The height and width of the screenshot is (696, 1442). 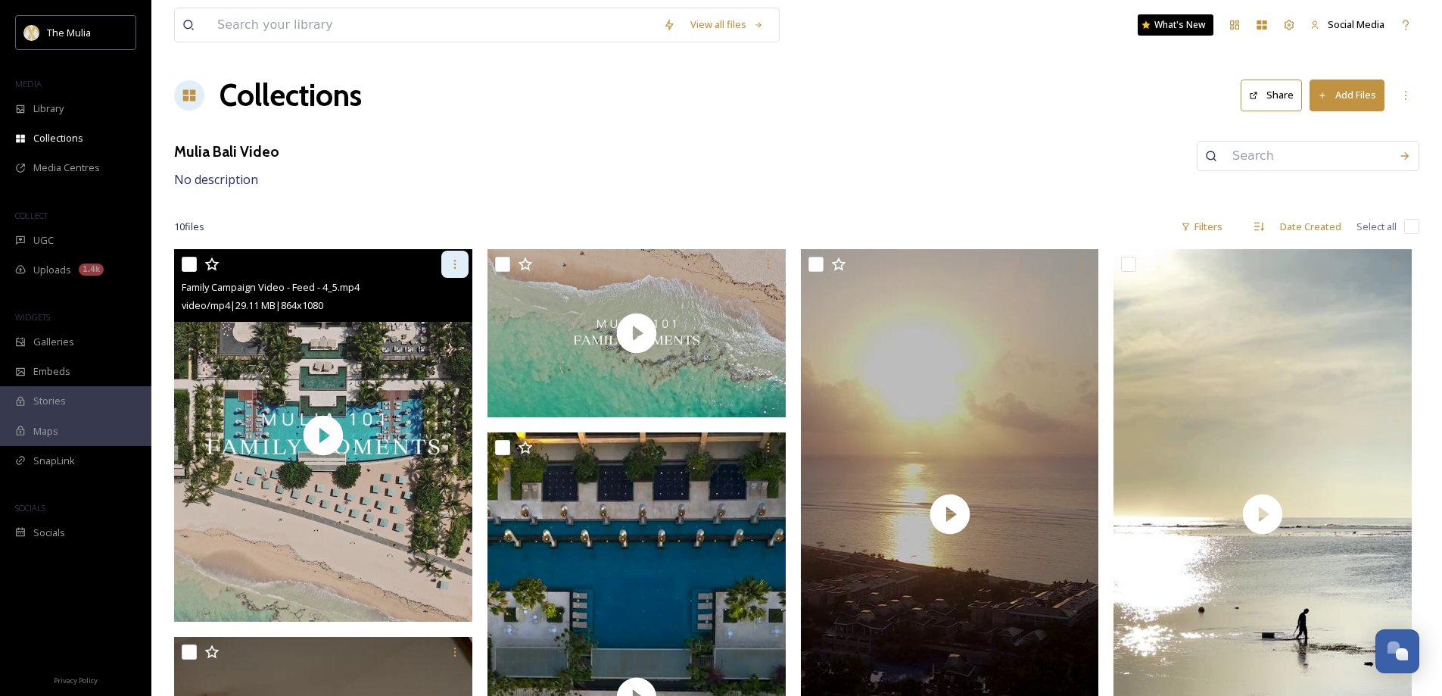 What do you see at coordinates (1271, 95) in the screenshot?
I see `button: Share` at bounding box center [1271, 95].